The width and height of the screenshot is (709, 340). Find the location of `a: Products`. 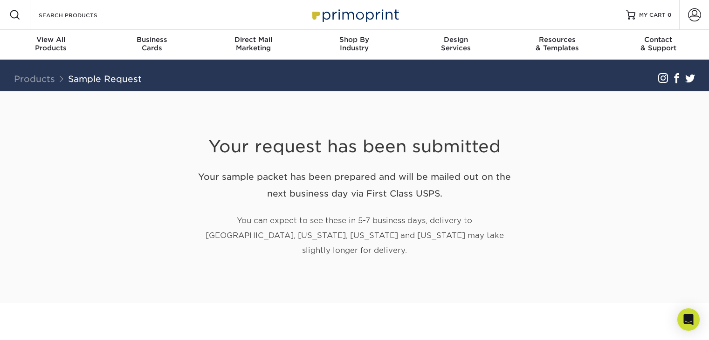

a: Products is located at coordinates (34, 79).